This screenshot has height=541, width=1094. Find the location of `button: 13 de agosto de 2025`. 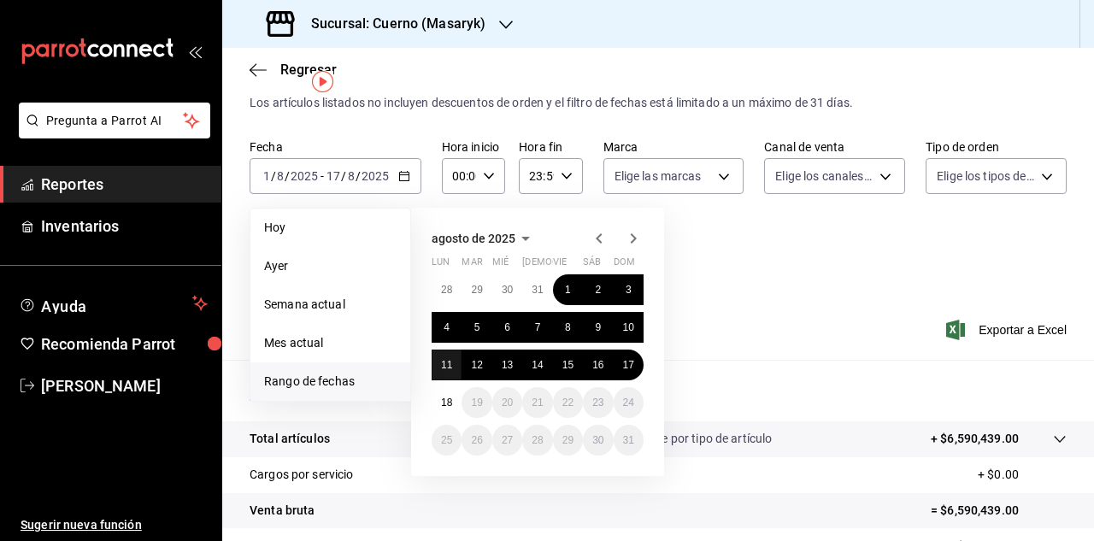

button: 13 de agosto de 2025 is located at coordinates (507, 365).